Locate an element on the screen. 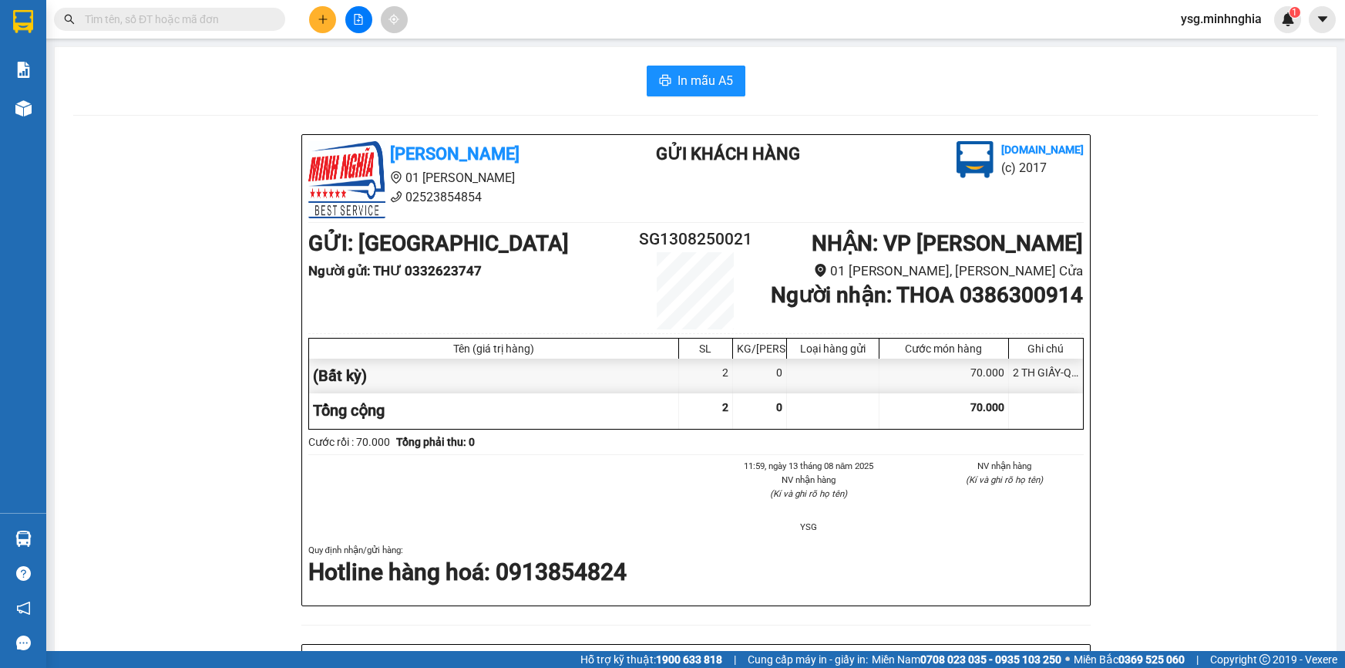 Image resolution: width=1345 pixels, height=668 pixels. span: aim is located at coordinates (394, 19).